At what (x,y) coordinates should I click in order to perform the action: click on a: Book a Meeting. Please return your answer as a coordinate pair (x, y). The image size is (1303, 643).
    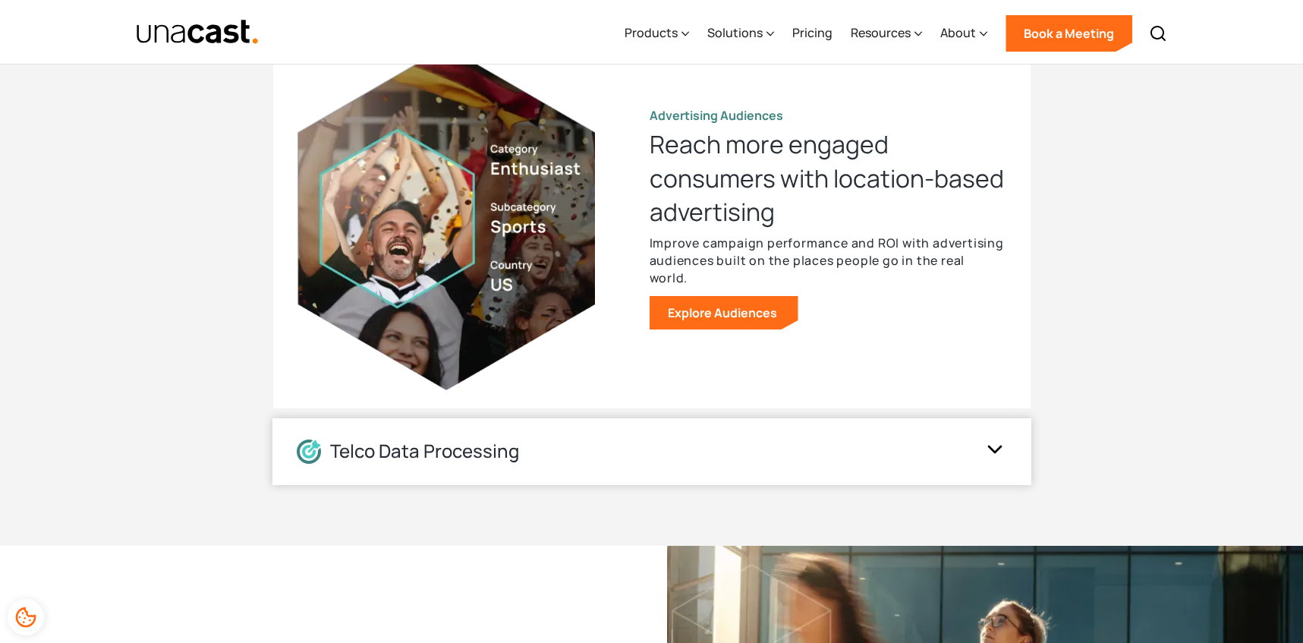
    Looking at the image, I should click on (1069, 33).